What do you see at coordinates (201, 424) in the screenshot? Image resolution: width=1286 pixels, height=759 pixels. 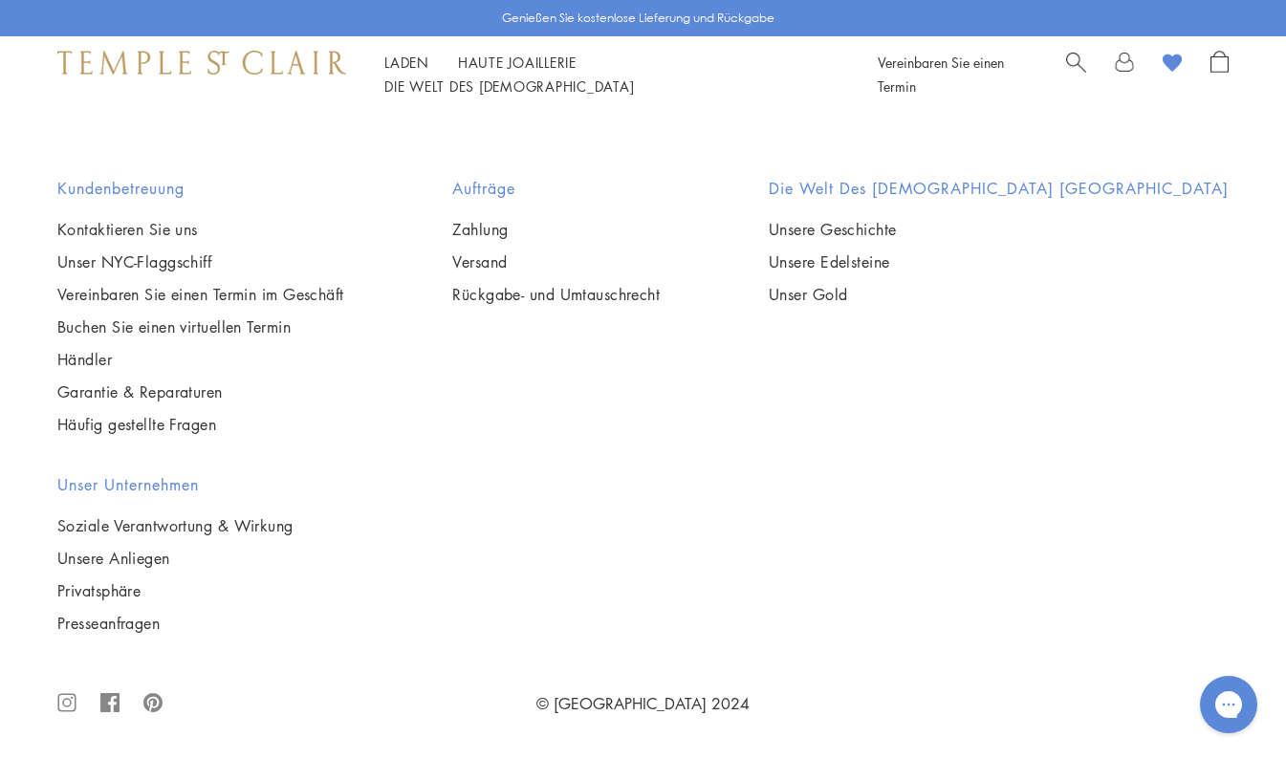 I see `a: Häufig gestellte Fragen` at bounding box center [201, 424].